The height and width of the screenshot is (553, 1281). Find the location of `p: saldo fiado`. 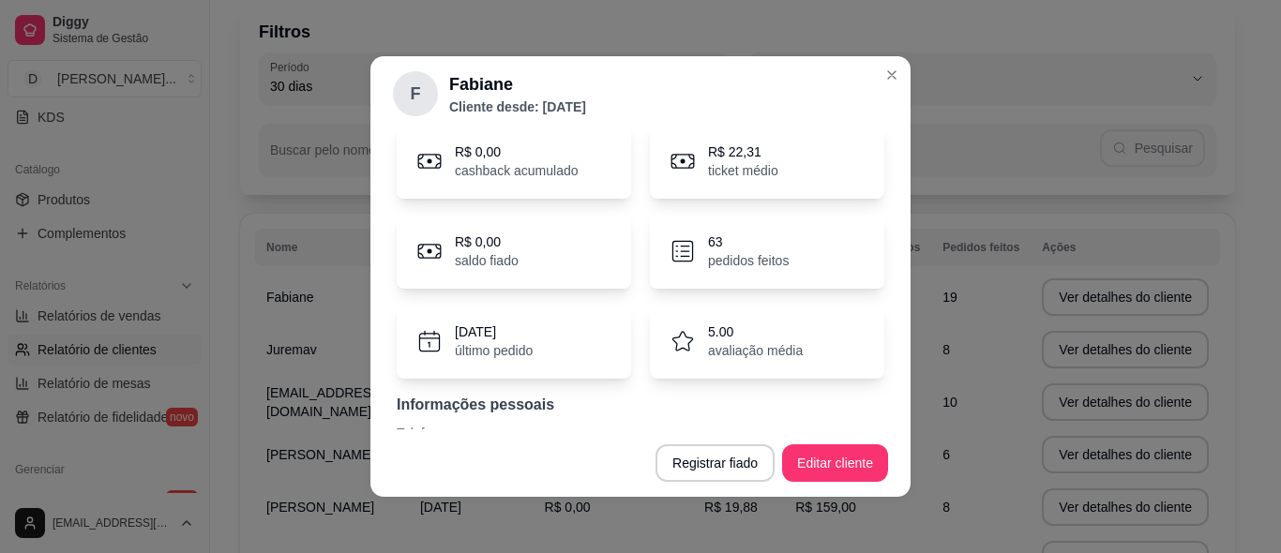

p: saldo fiado is located at coordinates (487, 261).